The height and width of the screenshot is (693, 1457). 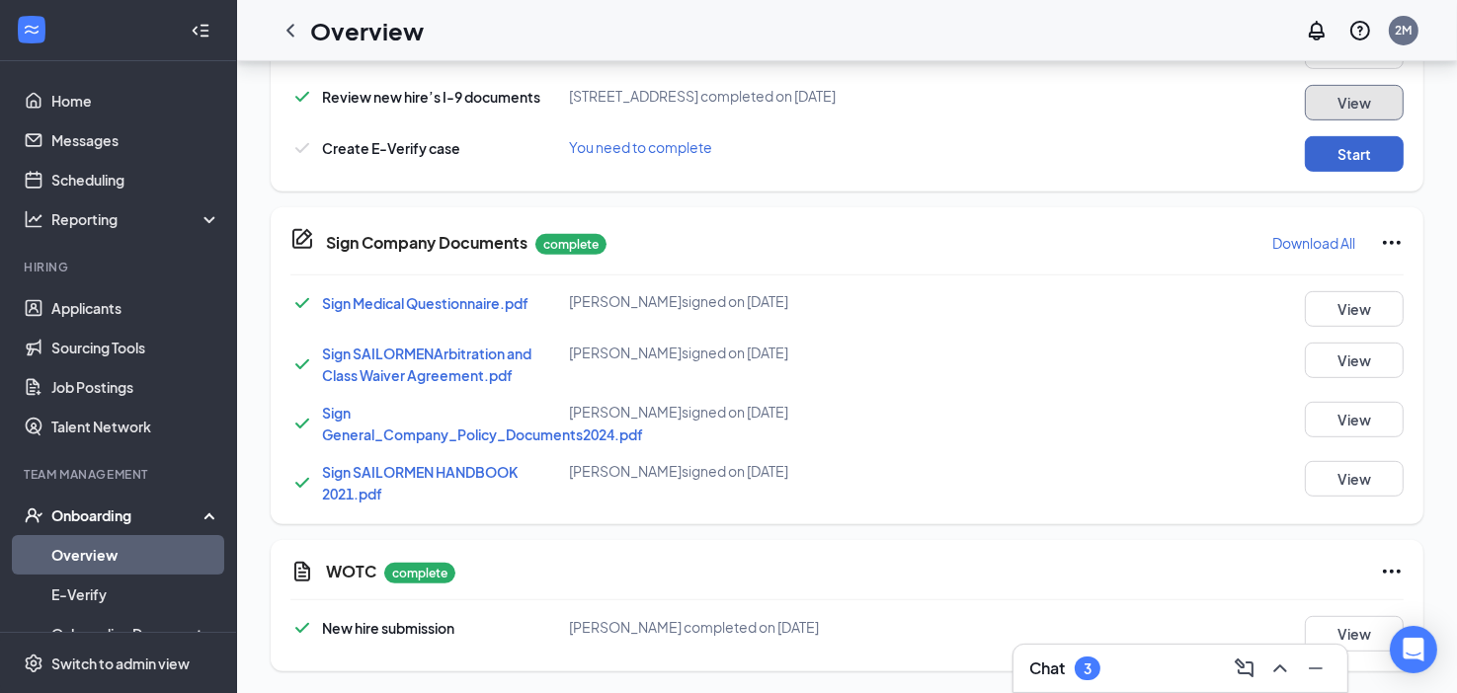 What do you see at coordinates (135, 634) in the screenshot?
I see `a: Onboarding Documents` at bounding box center [135, 634].